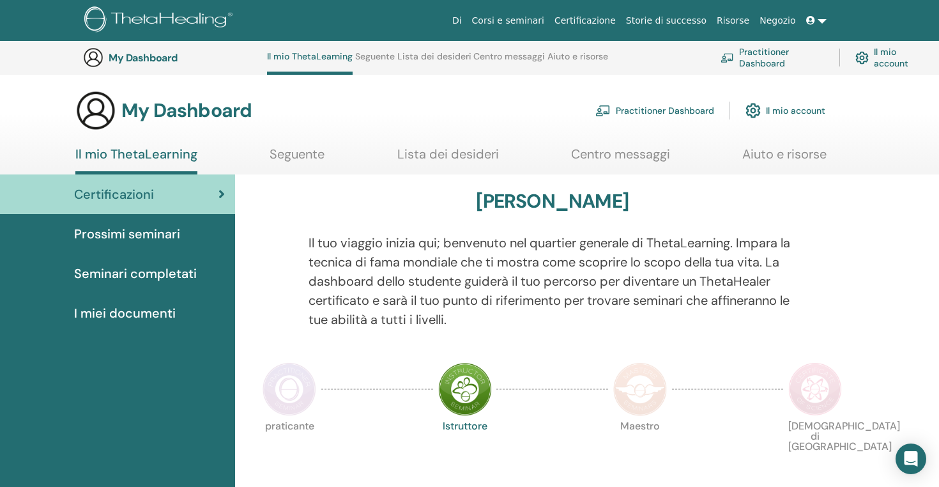  Describe the element at coordinates (733, 20) in the screenshot. I see `a: Risorse` at that location.